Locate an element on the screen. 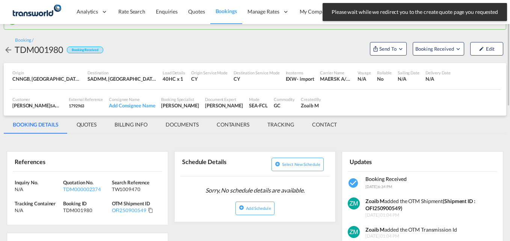 The image size is (510, 241). div: OFI250900549 is located at coordinates (129, 210).